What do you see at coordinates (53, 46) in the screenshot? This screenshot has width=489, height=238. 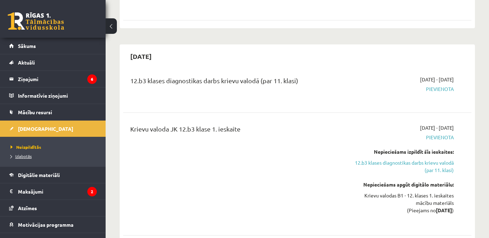 I see `a: Sākums` at bounding box center [53, 46].